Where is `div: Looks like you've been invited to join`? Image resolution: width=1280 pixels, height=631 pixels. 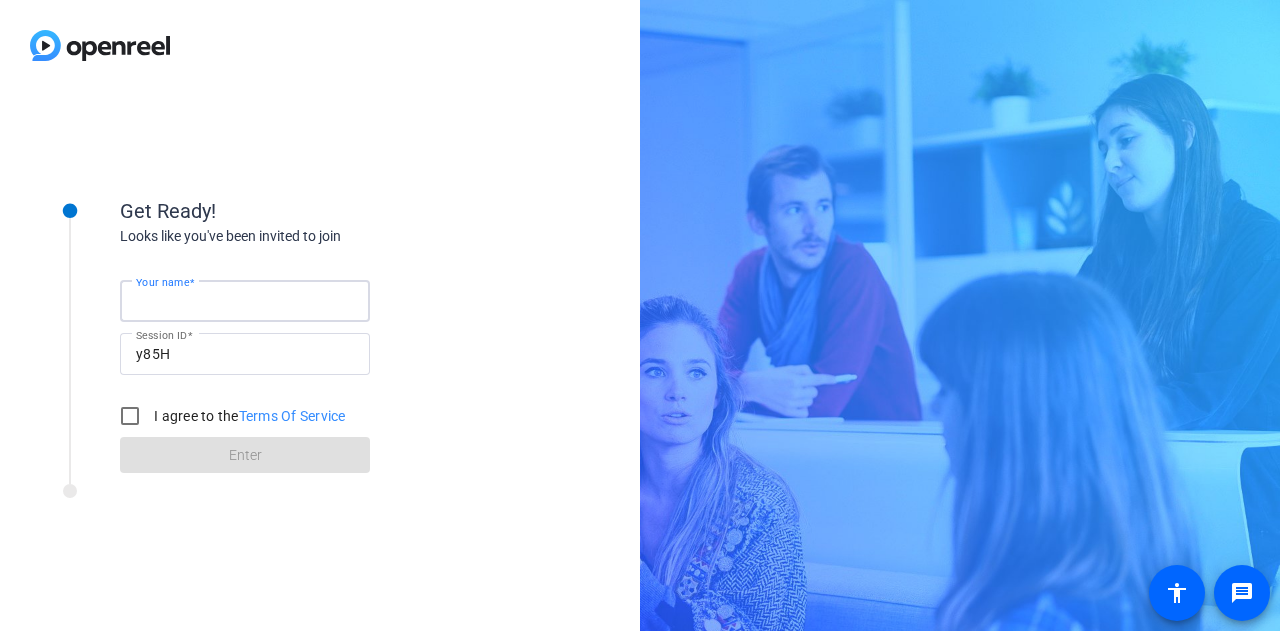 div: Looks like you've been invited to join is located at coordinates (320, 236).